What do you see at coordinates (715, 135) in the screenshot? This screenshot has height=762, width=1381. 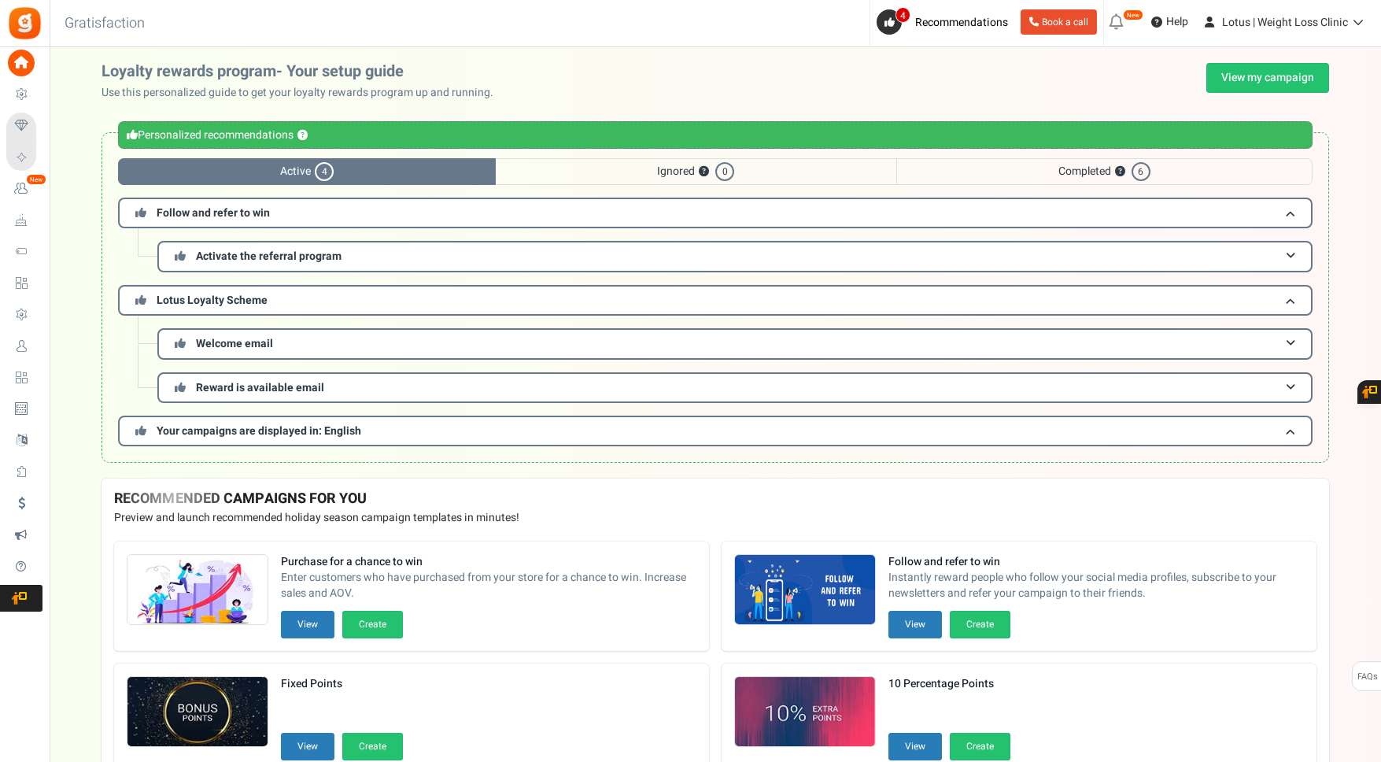 I see `div: Personalized recommendations` at bounding box center [715, 135].